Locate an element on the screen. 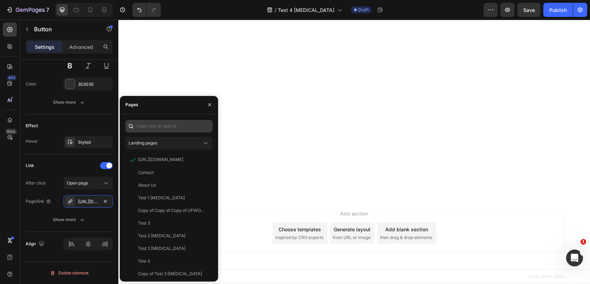  button: Landing pages is located at coordinates (169, 143).